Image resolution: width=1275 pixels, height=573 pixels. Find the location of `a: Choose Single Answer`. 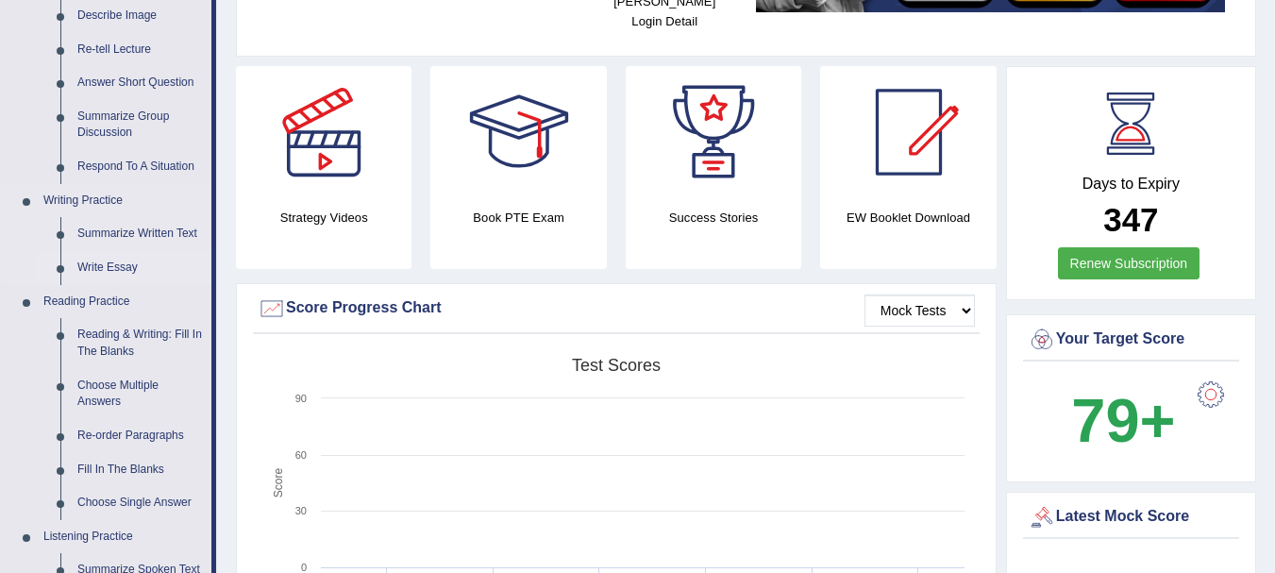

a: Choose Single Answer is located at coordinates (140, 503).